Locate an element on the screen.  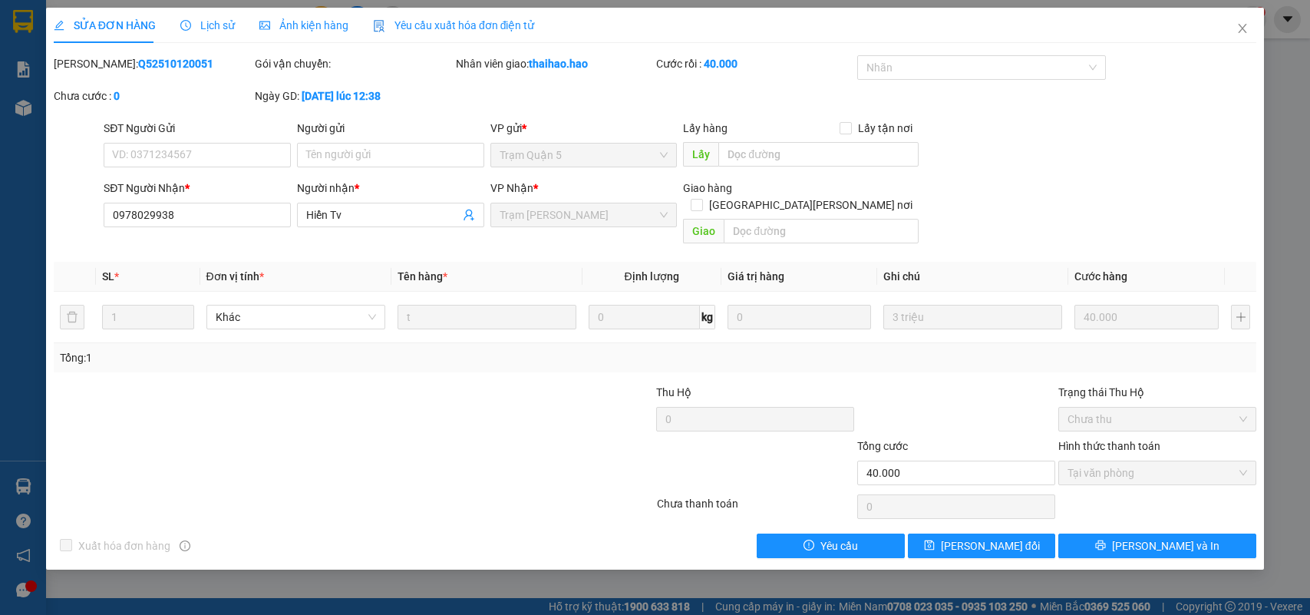
span: Giao hàng is located at coordinates (707, 188).